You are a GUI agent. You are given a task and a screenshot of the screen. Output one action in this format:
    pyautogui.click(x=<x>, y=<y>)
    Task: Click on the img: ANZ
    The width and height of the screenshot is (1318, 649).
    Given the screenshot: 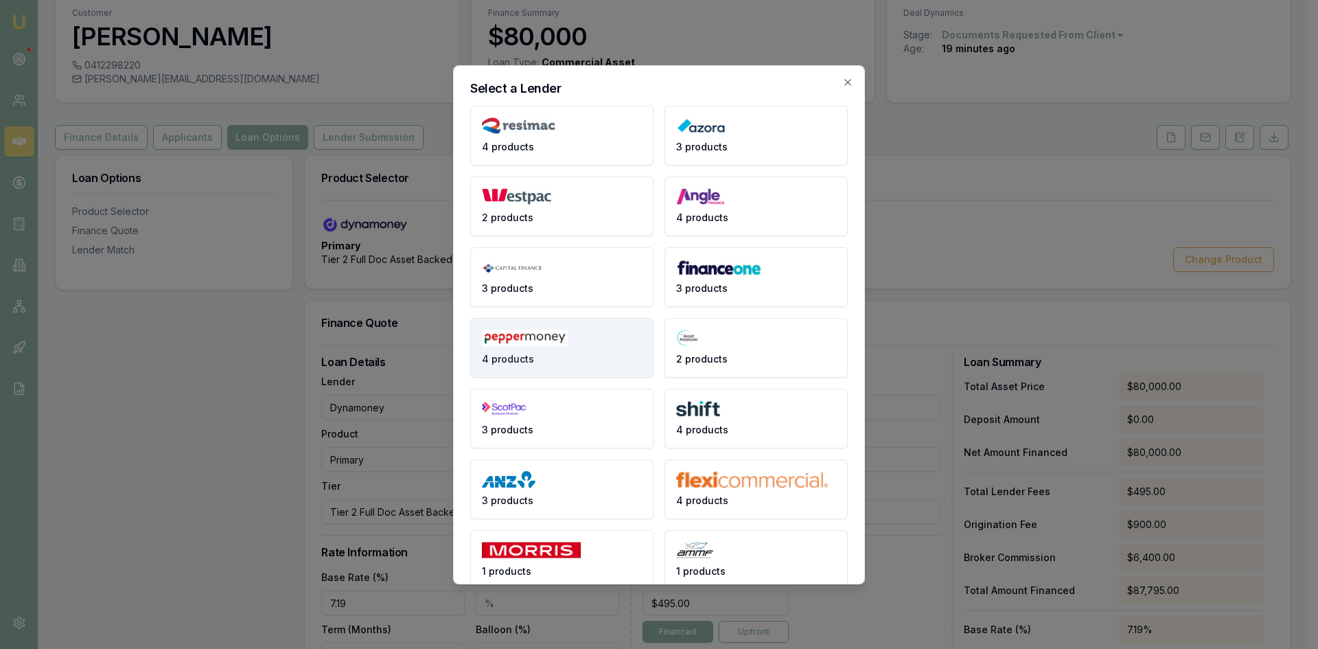 What is the action you would take?
    pyautogui.click(x=509, y=479)
    